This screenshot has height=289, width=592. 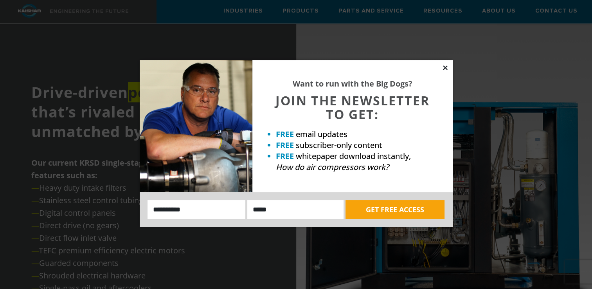 I want to click on strong: Want to run with the Big Dogs?, so click(x=353, y=83).